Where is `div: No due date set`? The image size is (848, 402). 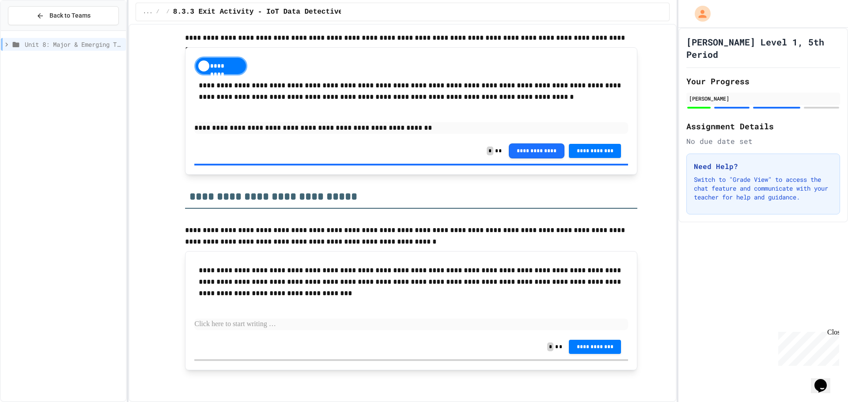 div: No due date set is located at coordinates (763, 141).